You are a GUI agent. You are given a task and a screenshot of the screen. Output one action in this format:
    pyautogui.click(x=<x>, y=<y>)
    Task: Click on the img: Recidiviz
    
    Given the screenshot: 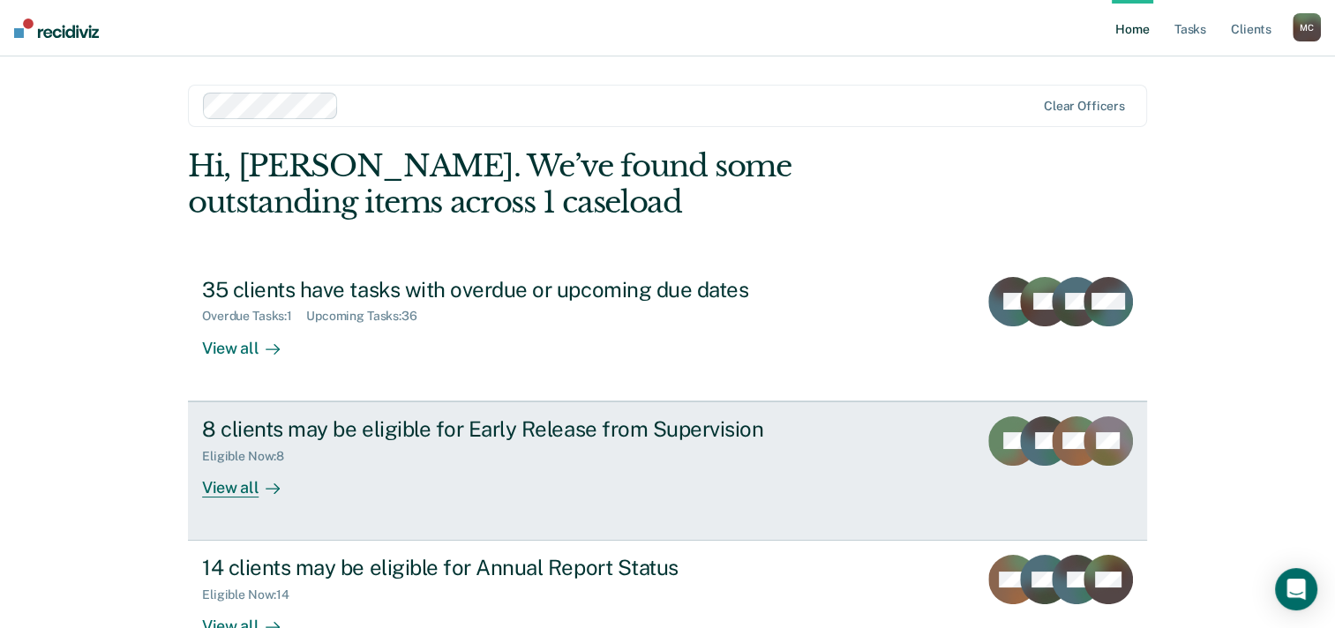 What is the action you would take?
    pyautogui.click(x=56, y=28)
    